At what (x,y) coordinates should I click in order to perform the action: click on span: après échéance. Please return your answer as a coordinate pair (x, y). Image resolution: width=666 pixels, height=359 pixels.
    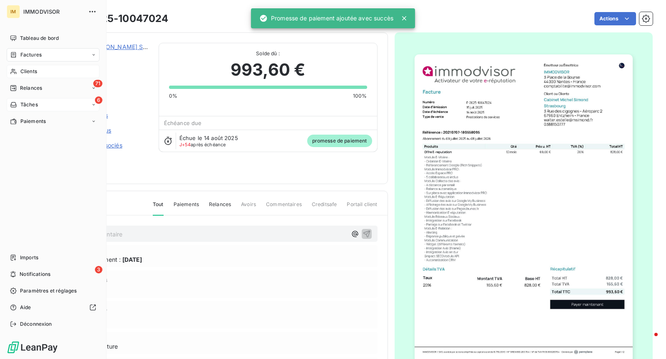
    Looking at the image, I should click on (203, 145).